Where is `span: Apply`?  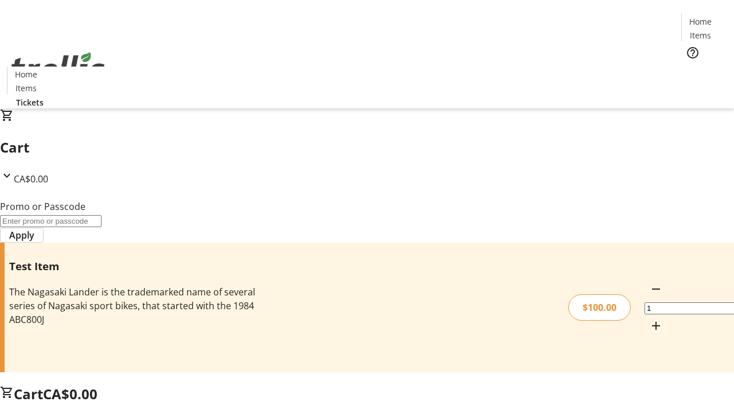
span: Apply is located at coordinates (22, 235).